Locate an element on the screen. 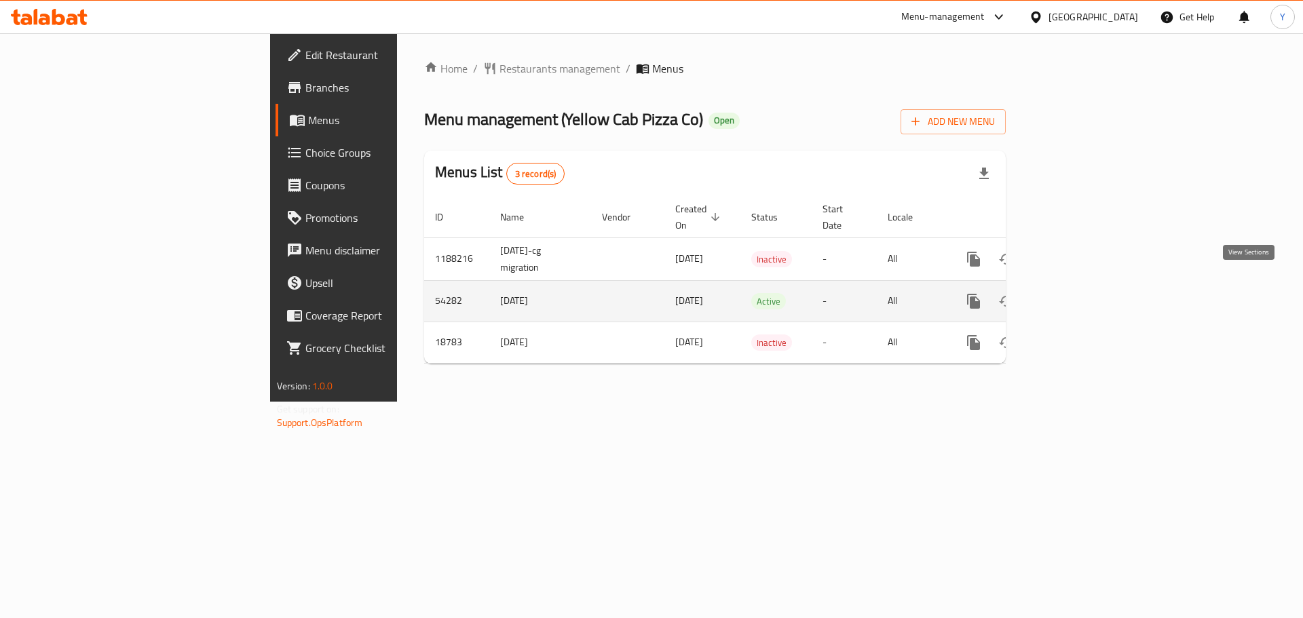 The width and height of the screenshot is (1303, 618). div: Active is located at coordinates (768, 301).